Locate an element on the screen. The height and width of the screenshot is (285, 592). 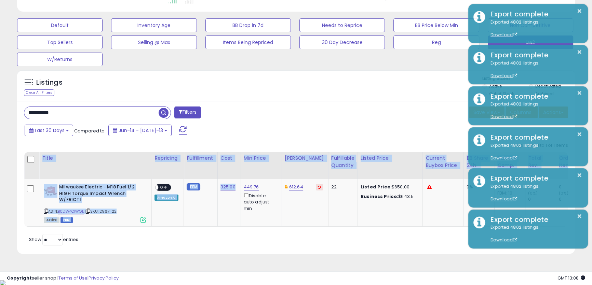
span: Last 30 Days is located at coordinates (50, 131).